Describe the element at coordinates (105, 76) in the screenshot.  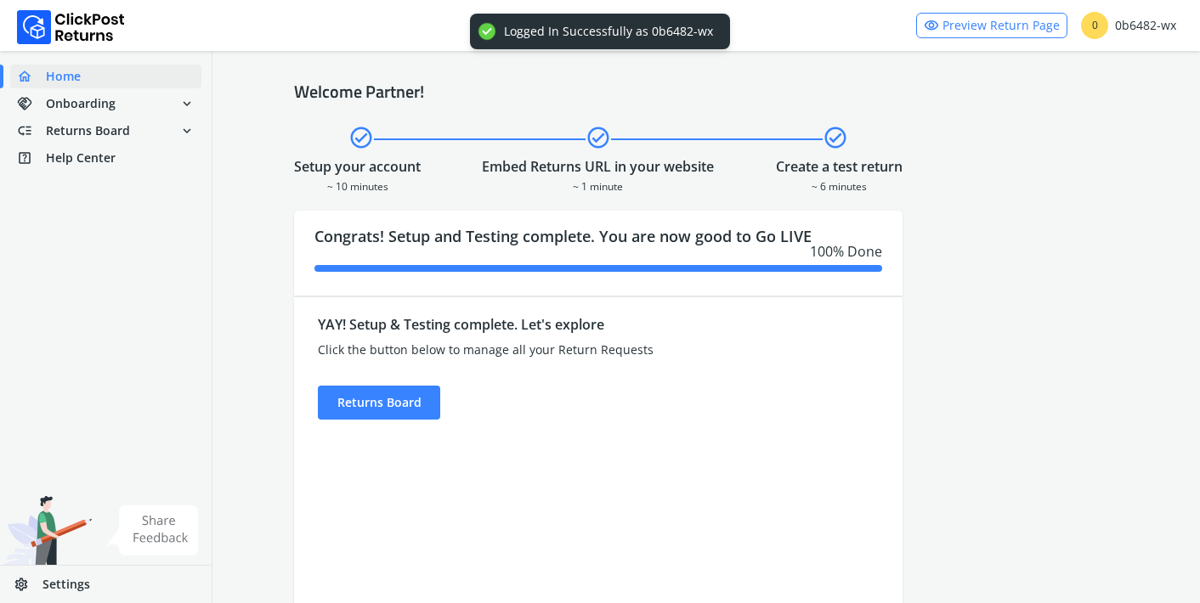
I see `a: homeHome` at that location.